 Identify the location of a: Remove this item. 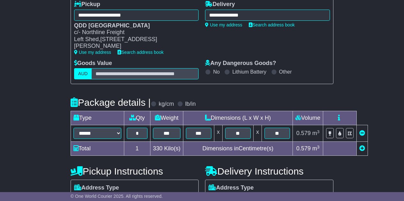
(362, 133).